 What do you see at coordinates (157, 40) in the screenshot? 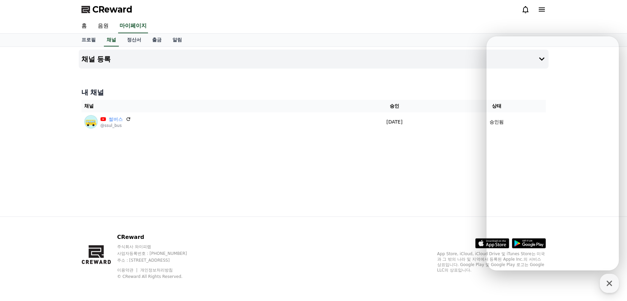
I see `a: 출금` at bounding box center [157, 40].